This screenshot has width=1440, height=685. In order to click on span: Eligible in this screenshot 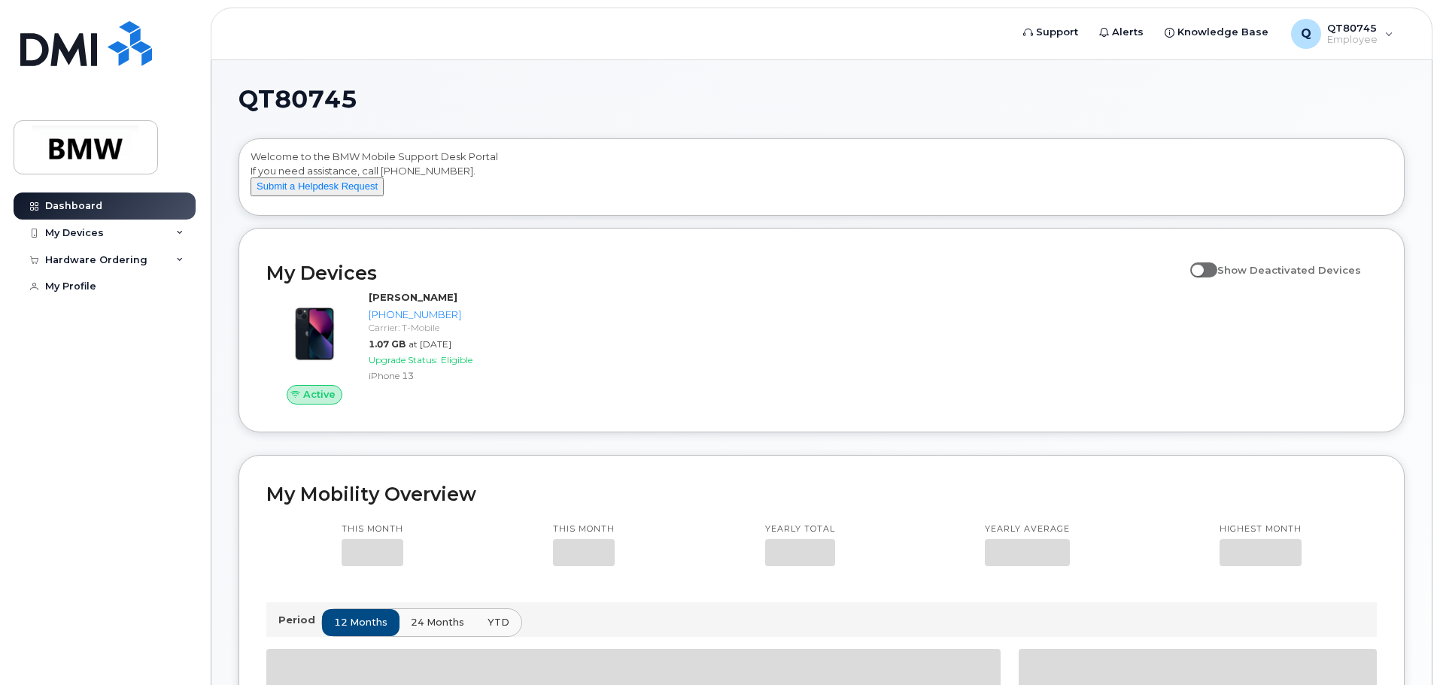, I will do `click(457, 360)`.